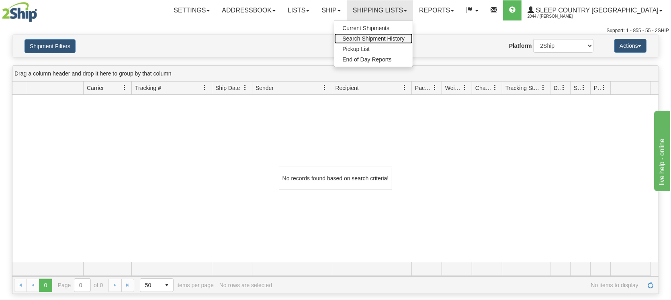 This screenshot has width=671, height=300. What do you see at coordinates (380, 10) in the screenshot?
I see `a: Shipping lists` at bounding box center [380, 10].